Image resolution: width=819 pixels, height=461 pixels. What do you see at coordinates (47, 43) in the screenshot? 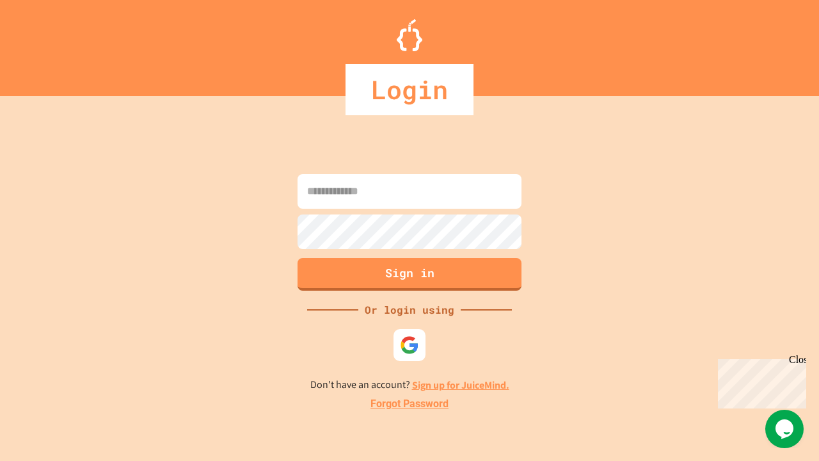
I see `div: Chat with us now!Close` at bounding box center [47, 43].